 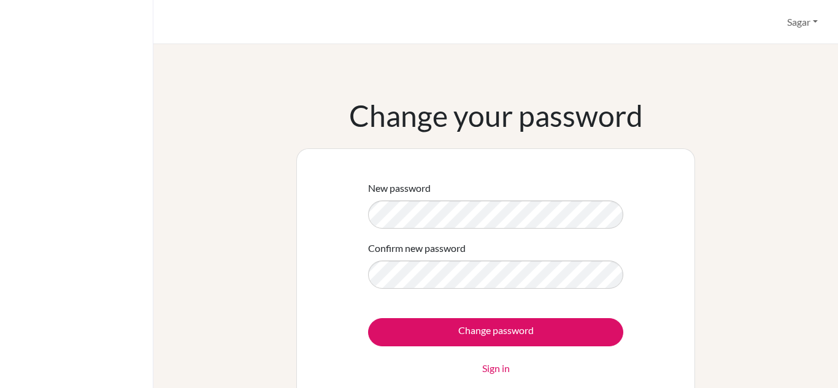 I want to click on h1: Change your password, so click(x=496, y=116).